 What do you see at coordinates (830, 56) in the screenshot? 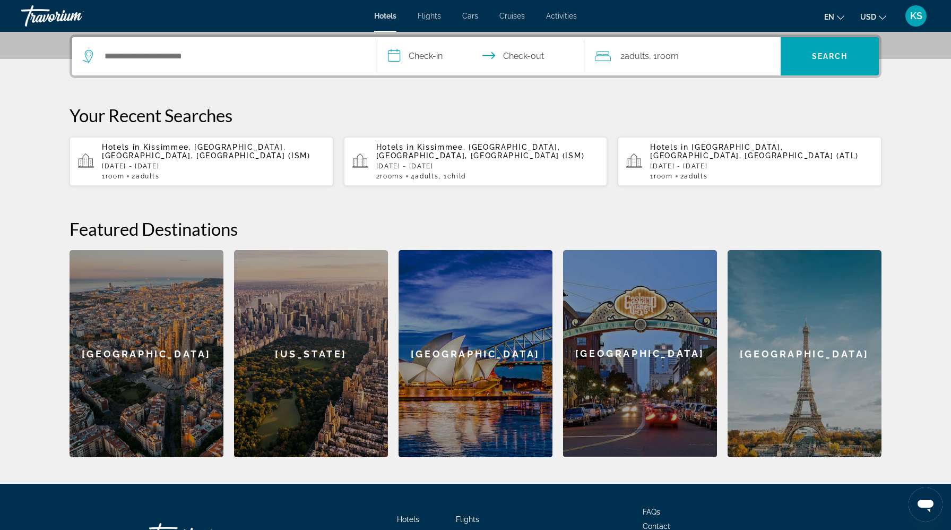
I see `span: Search` at bounding box center [830, 56].